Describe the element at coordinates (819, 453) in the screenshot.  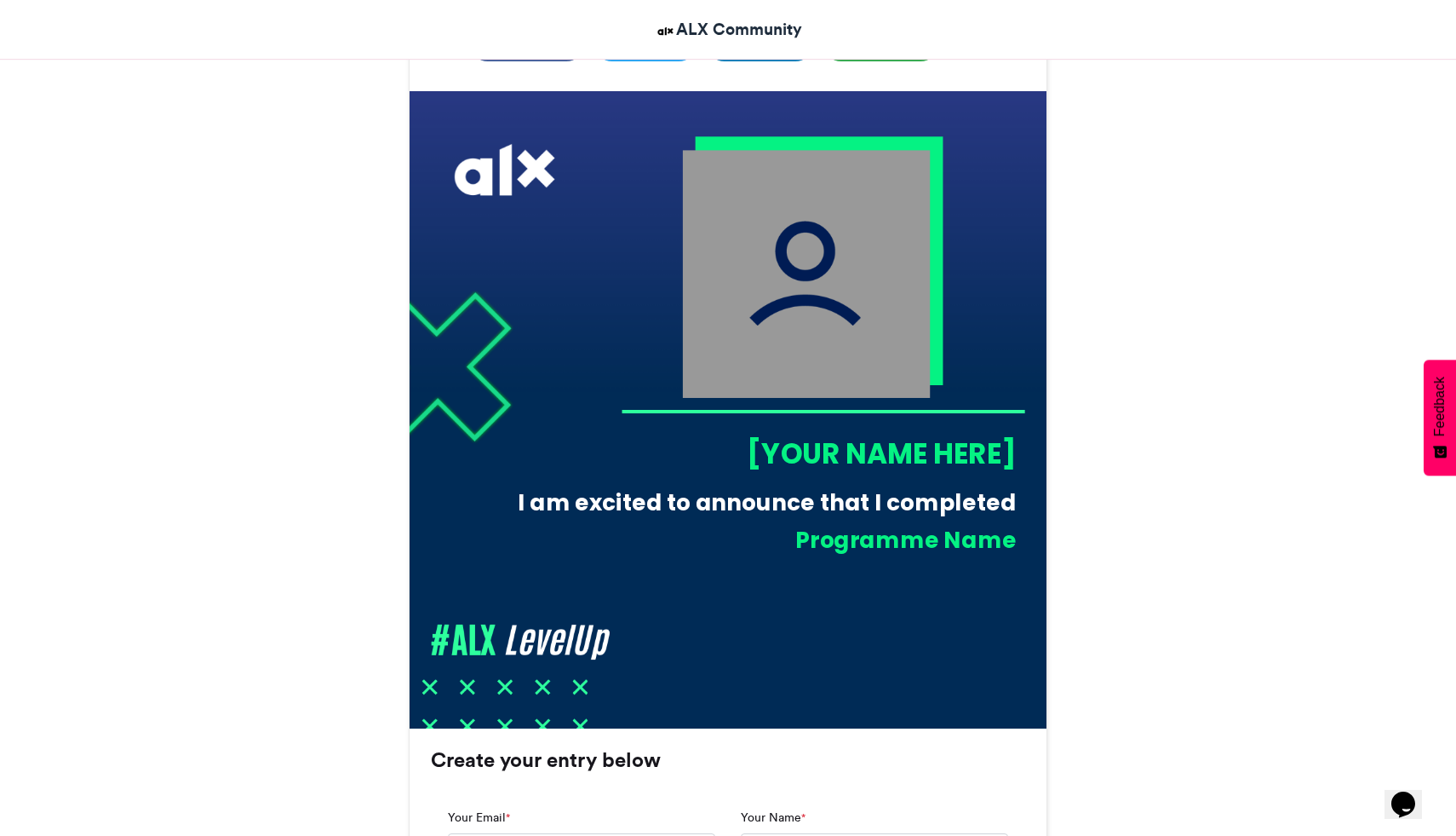
I see `div: [YOUR NAME HERE]` at that location.